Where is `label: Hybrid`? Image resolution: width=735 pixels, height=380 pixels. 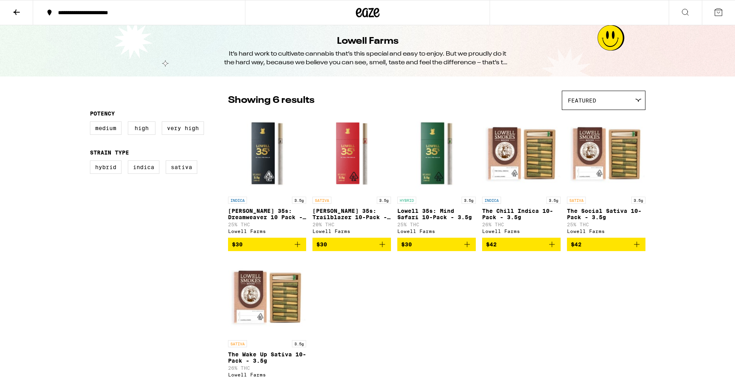 label: Hybrid is located at coordinates (106, 167).